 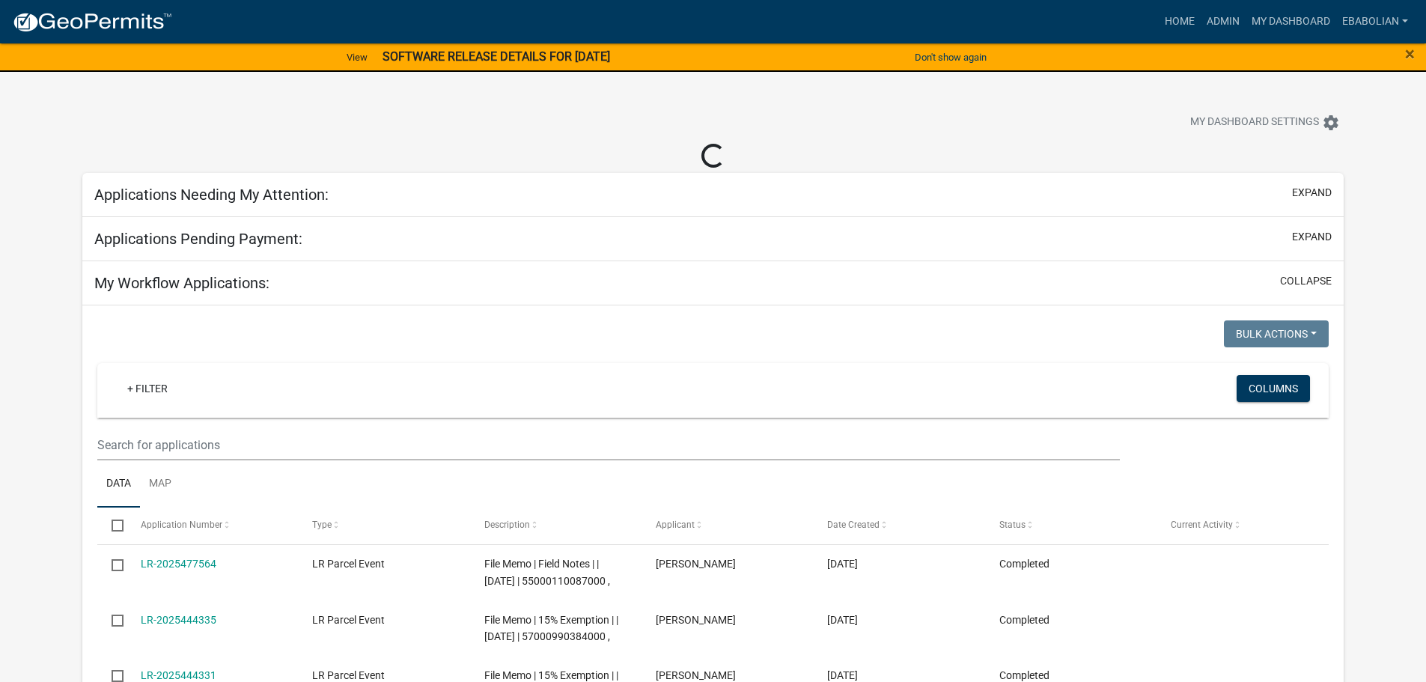 I want to click on button: Bulk Actions, so click(x=1276, y=334).